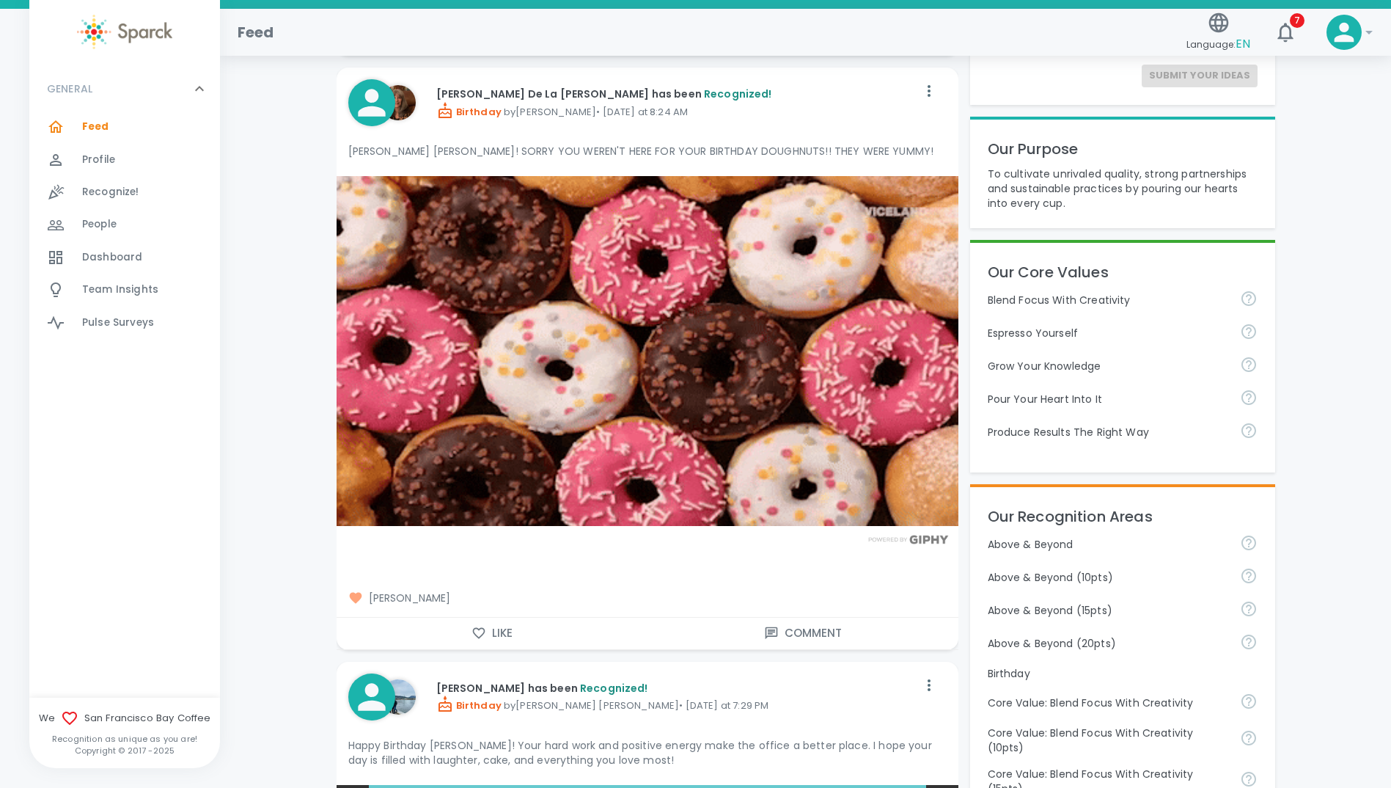 This screenshot has height=788, width=1391. What do you see at coordinates (398, 697) in the screenshot?
I see `img: Picture of Anna Belle Heredia` at bounding box center [398, 697].